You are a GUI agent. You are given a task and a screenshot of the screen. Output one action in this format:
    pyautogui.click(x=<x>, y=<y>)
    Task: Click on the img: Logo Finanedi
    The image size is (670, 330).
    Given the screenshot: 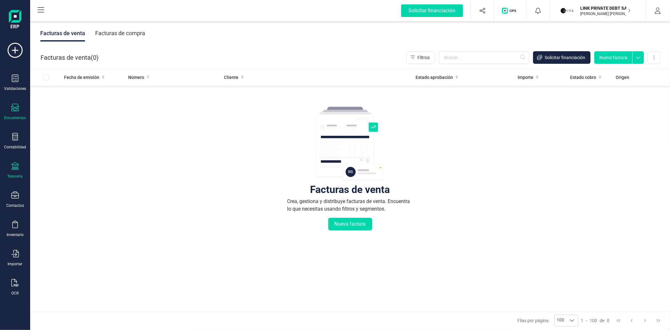 What is the action you would take?
    pyautogui.click(x=15, y=20)
    